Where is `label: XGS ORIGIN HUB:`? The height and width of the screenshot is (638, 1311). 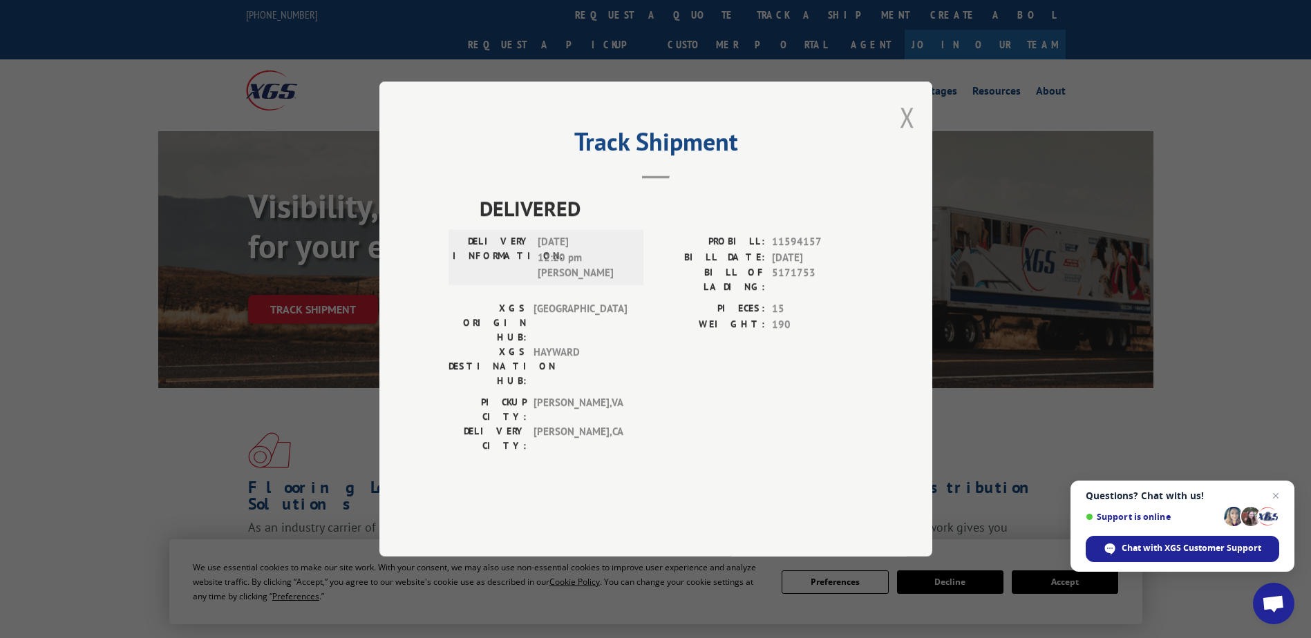 label: XGS ORIGIN HUB: is located at coordinates (487, 323).